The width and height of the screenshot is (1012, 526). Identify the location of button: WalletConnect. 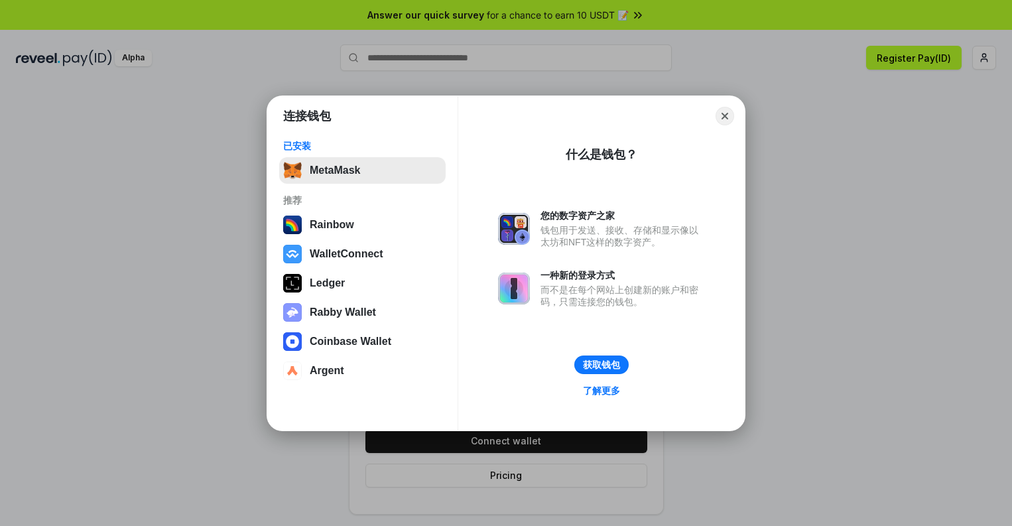
(362, 254).